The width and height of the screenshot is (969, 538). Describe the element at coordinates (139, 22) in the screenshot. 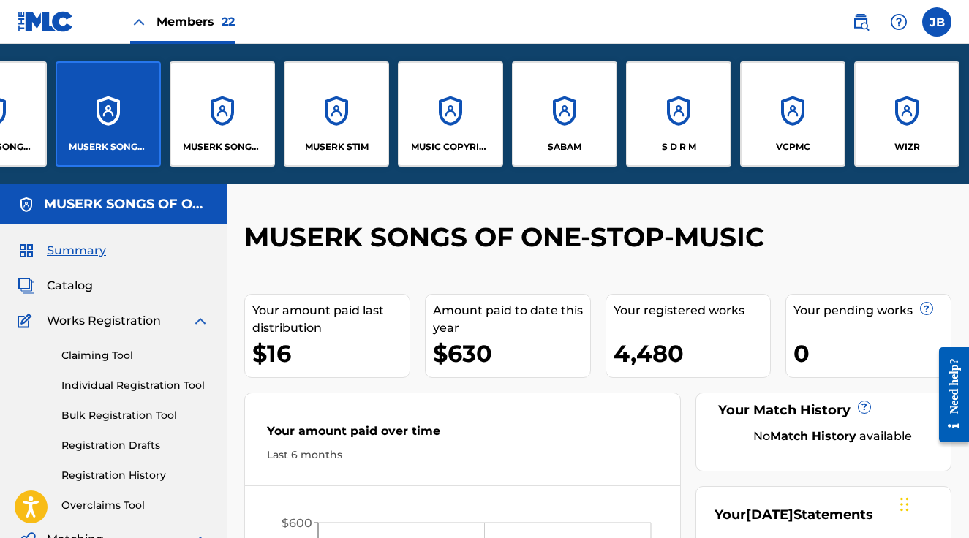

I see `img: Close` at that location.